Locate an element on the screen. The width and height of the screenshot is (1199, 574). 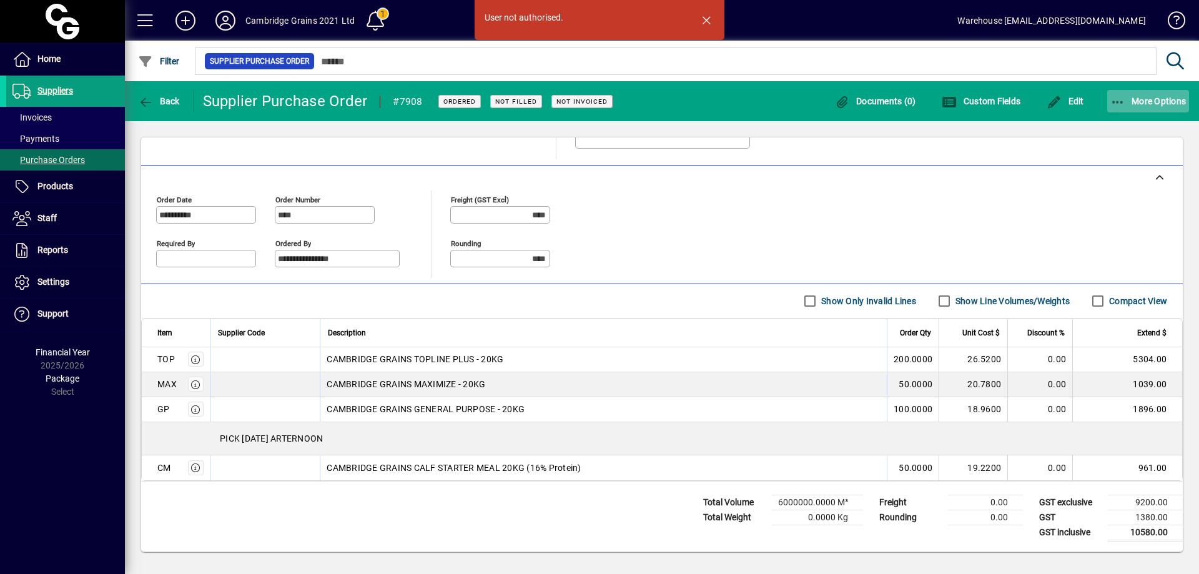
div: Supplier Purchase Order is located at coordinates (285, 101).